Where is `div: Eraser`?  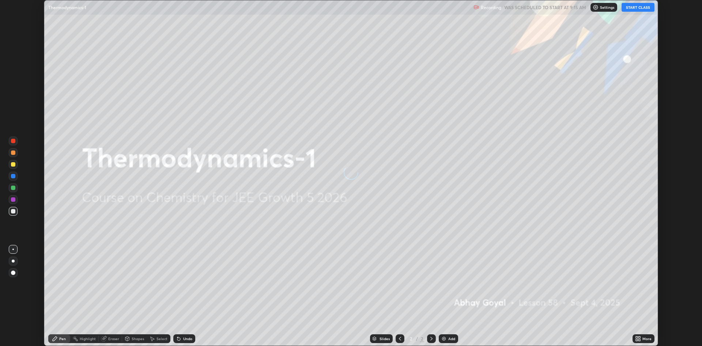
div: Eraser is located at coordinates (114, 338).